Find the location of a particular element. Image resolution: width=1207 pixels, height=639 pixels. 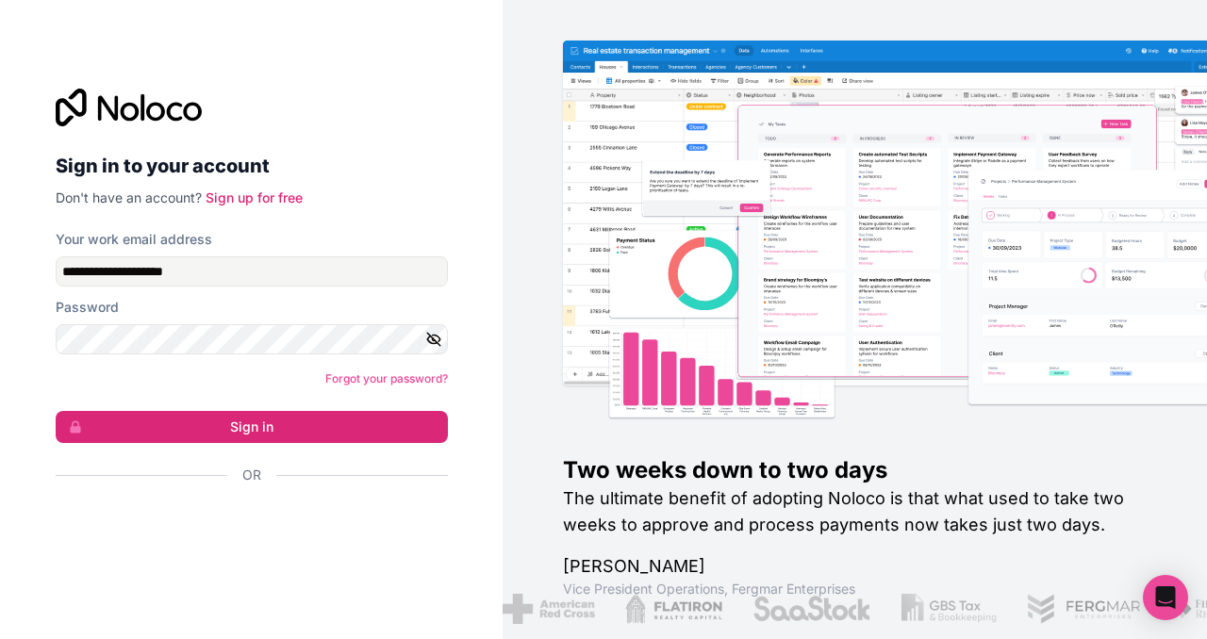

img: /assets/american-red-cross-BAupjrZR.png is located at coordinates (542, 609).